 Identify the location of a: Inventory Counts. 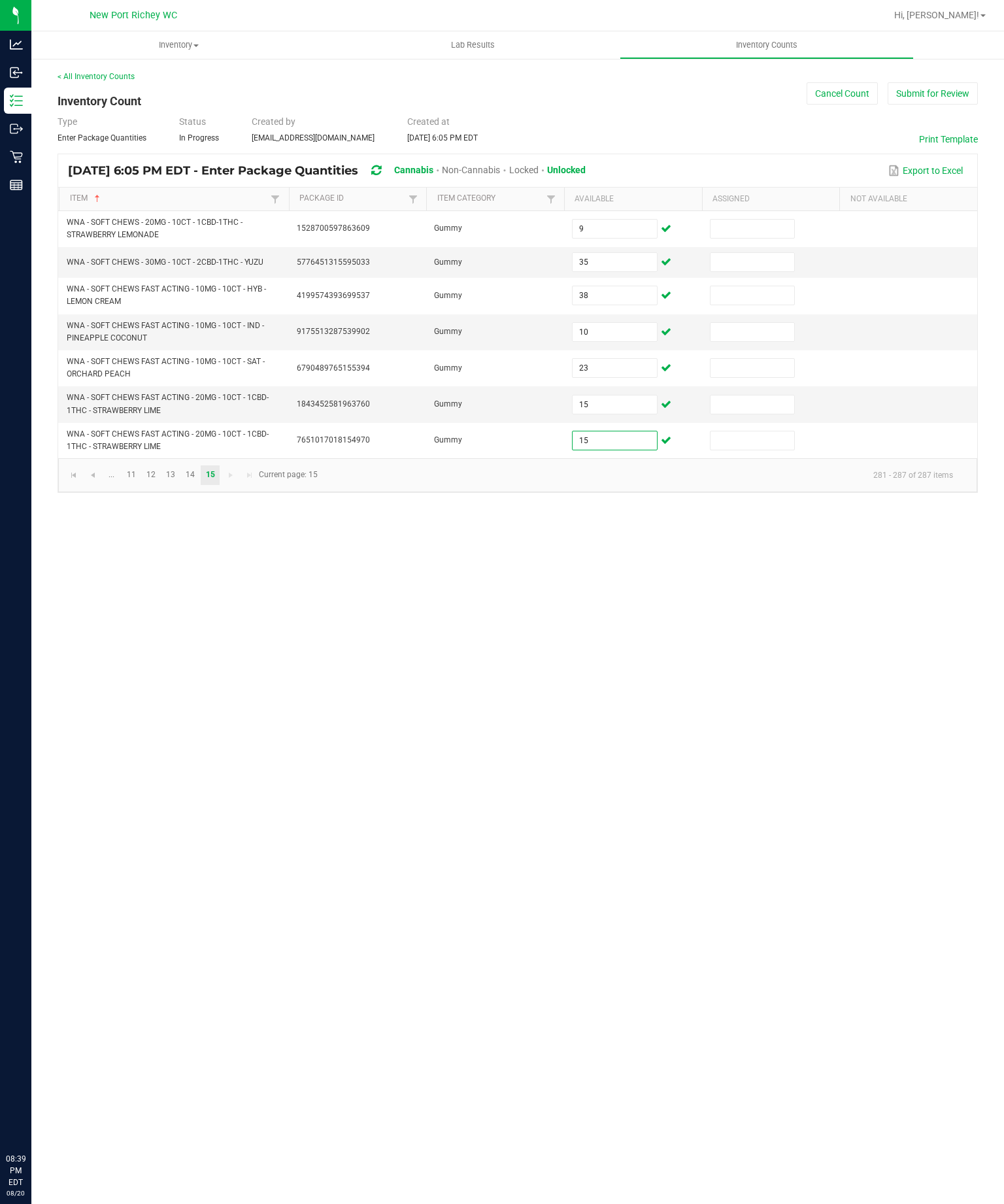
(767, 45).